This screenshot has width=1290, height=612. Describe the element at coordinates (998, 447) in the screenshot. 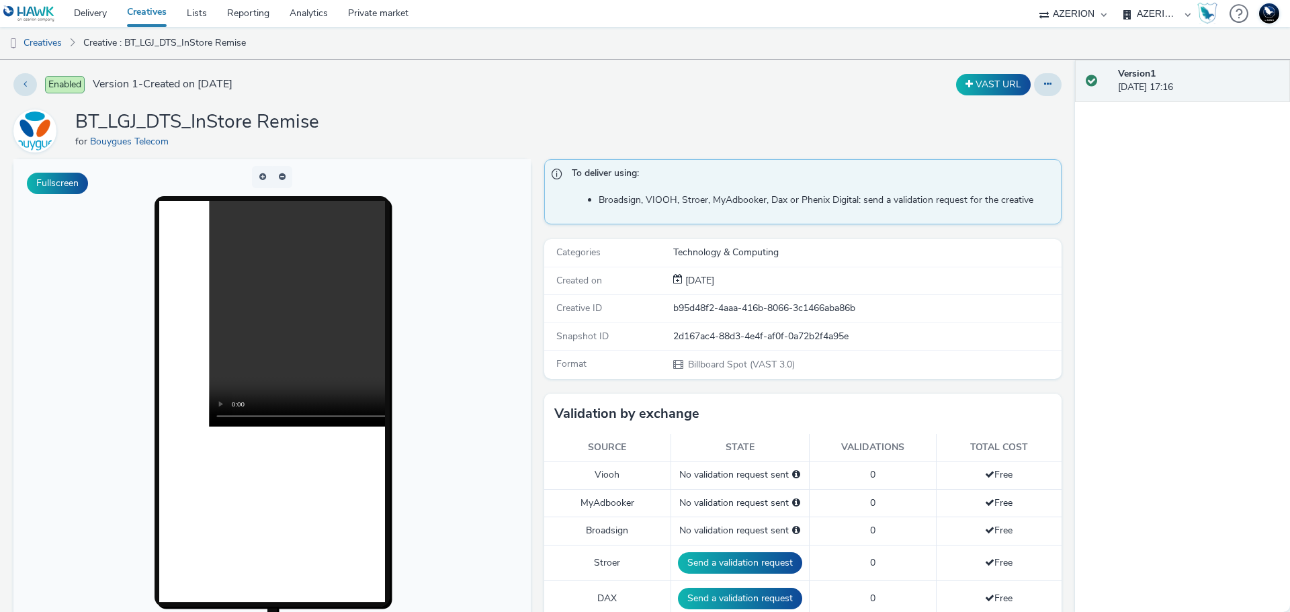

I see `th: Total cost` at that location.